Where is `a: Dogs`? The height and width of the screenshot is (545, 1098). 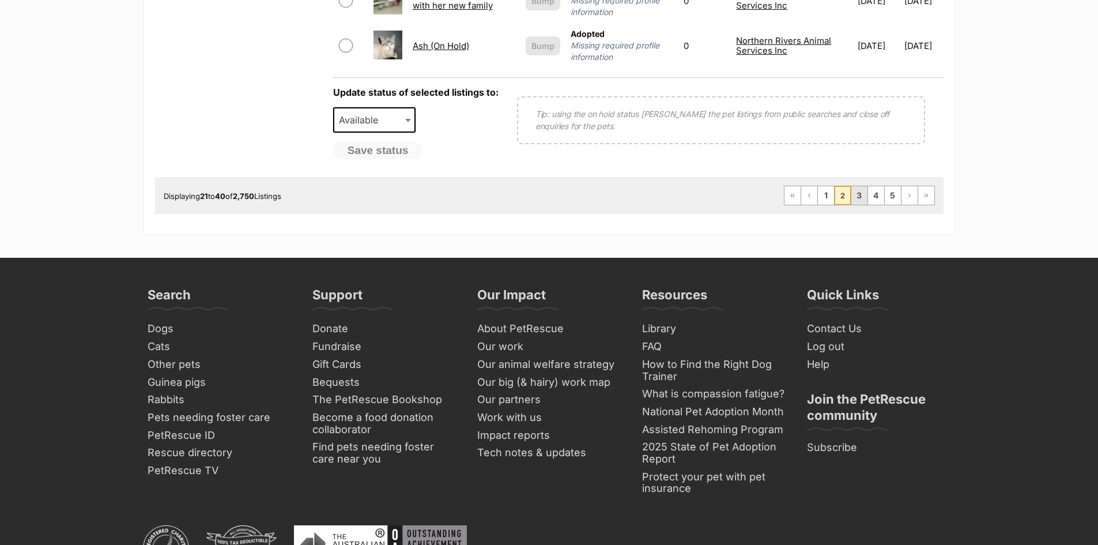
a: Dogs is located at coordinates (220, 328).